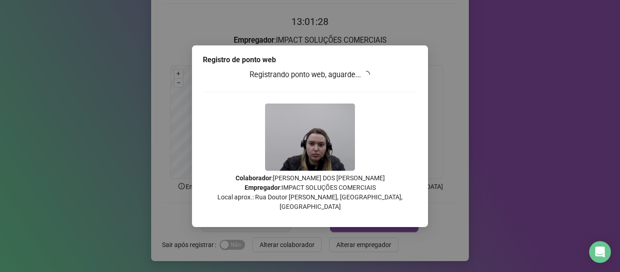 Image resolution: width=620 pixels, height=272 pixels. Describe the element at coordinates (253, 178) in the screenshot. I see `strong: Colaborador` at that location.